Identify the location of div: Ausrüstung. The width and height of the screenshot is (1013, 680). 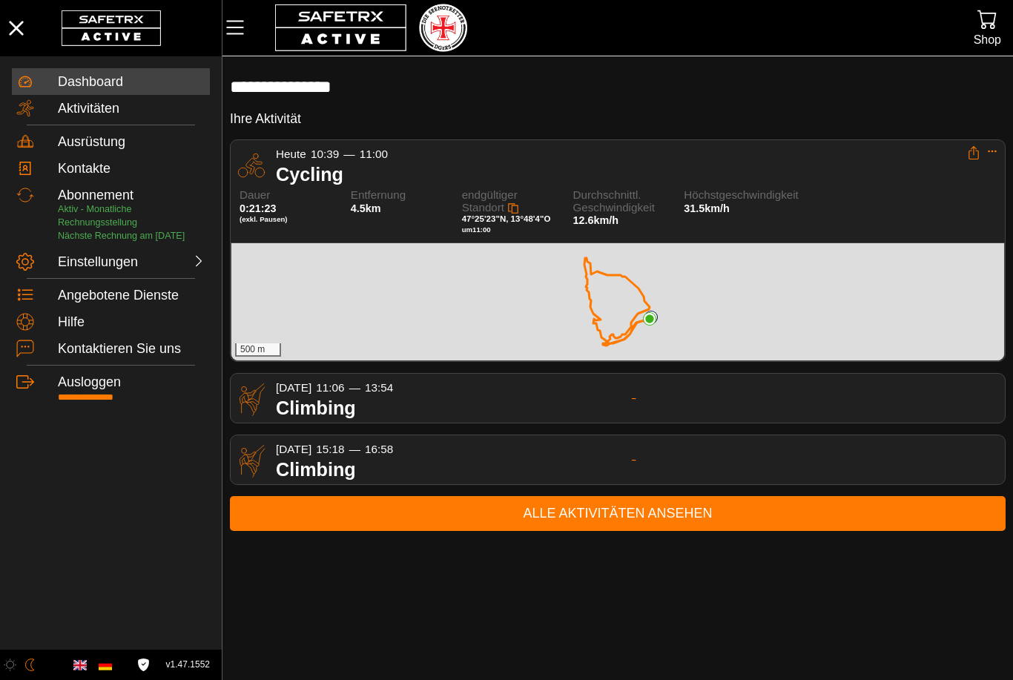
(131, 142).